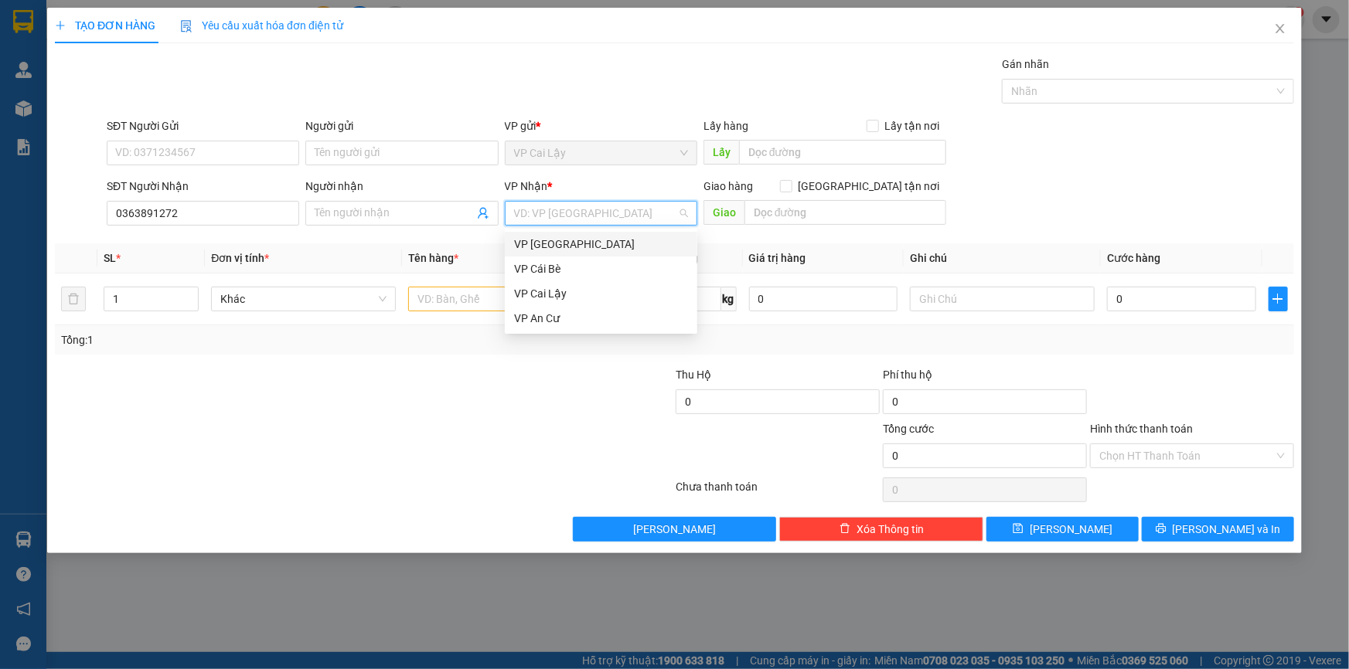  Describe the element at coordinates (601, 318) in the screenshot. I see `div: VP An Cư` at that location.